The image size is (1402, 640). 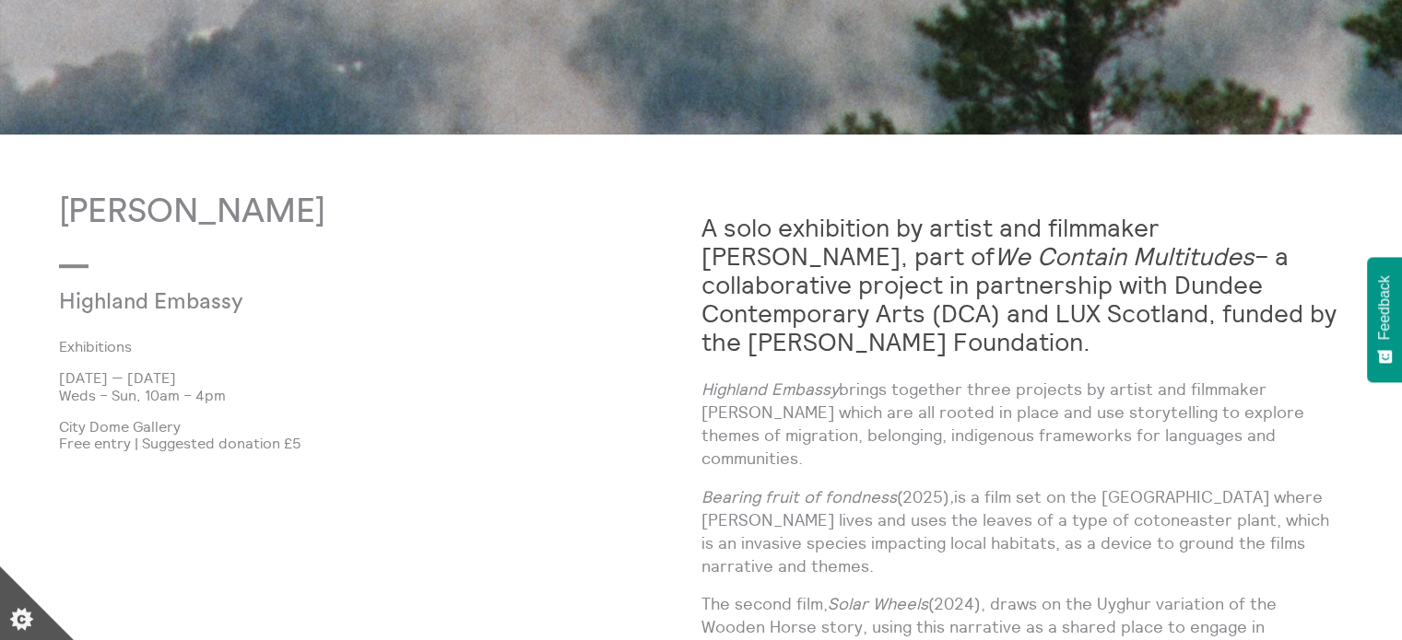 I want to click on em: Bearing fruit of fondness, so click(x=799, y=497).